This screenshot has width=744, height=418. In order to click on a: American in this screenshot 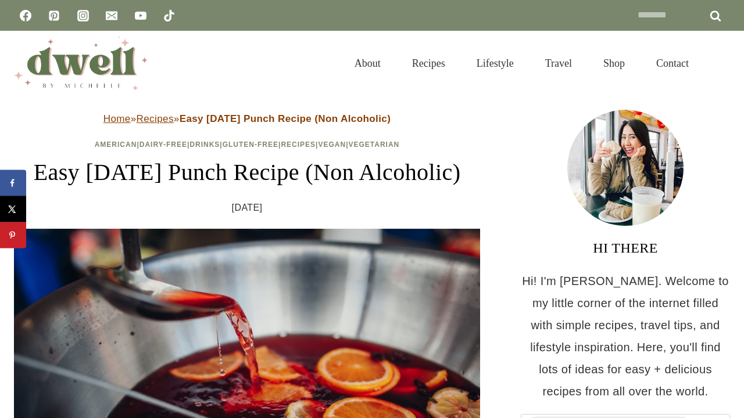, I will do `click(116, 145)`.